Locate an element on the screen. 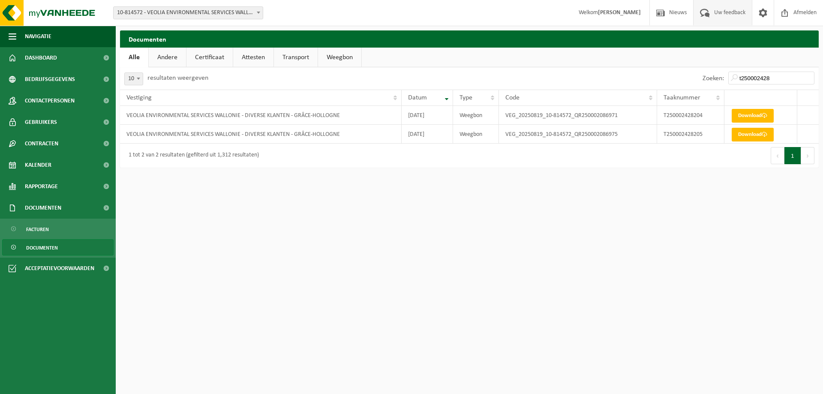 The height and width of the screenshot is (394, 823). span: Bedrijfsgegevens is located at coordinates (50, 79).